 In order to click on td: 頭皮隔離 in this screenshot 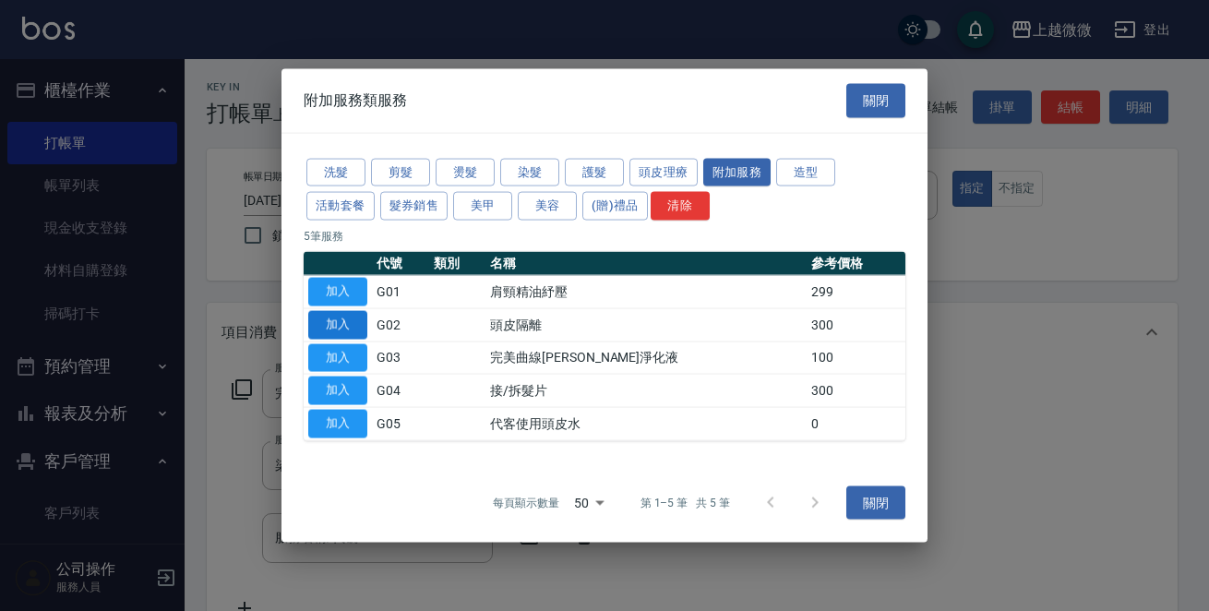, I will do `click(646, 325)`.